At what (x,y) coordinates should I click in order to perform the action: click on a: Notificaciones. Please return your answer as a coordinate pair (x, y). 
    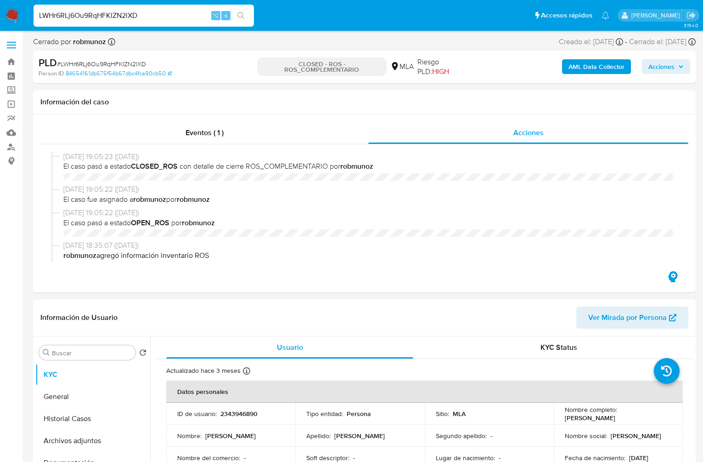
    Looking at the image, I should click on (605, 15).